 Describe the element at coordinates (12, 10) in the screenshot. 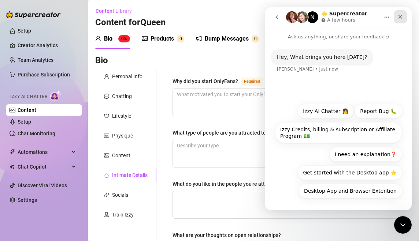

I see `button: go back` at that location.